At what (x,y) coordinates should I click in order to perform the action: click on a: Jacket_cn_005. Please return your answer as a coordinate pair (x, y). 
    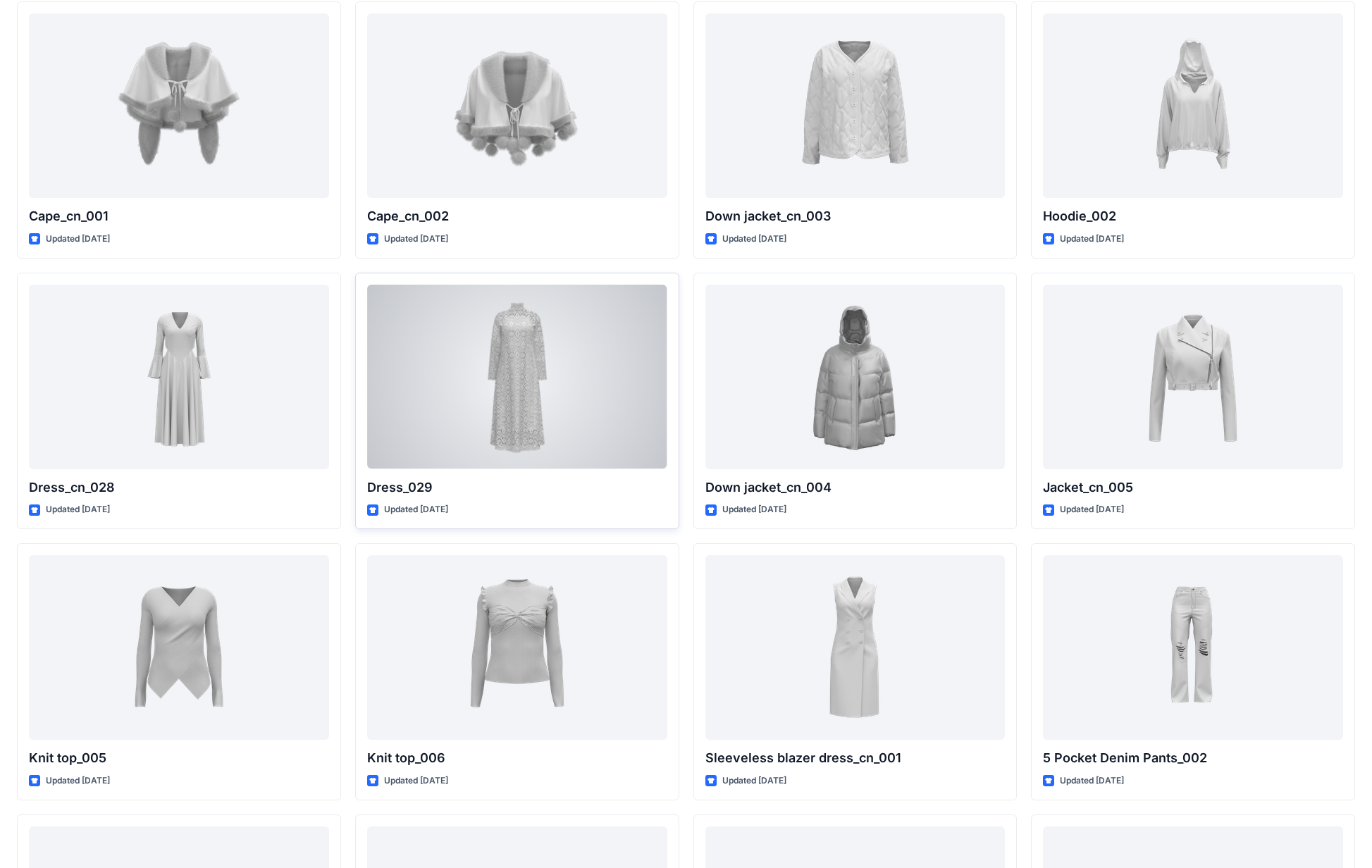
    Looking at the image, I should click on (1193, 377).